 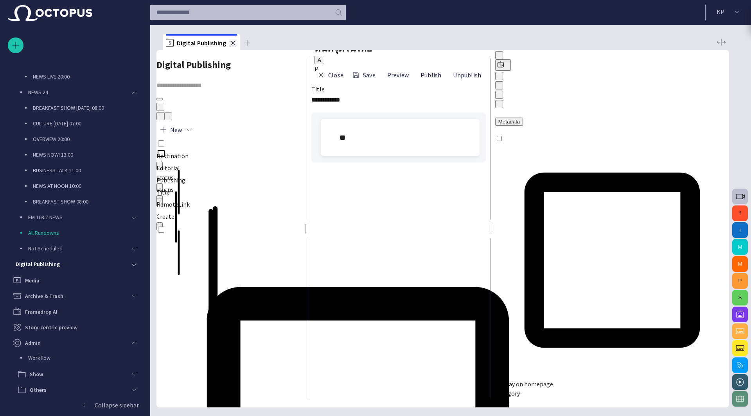 I want to click on h2: Digital Publishing, so click(x=229, y=65).